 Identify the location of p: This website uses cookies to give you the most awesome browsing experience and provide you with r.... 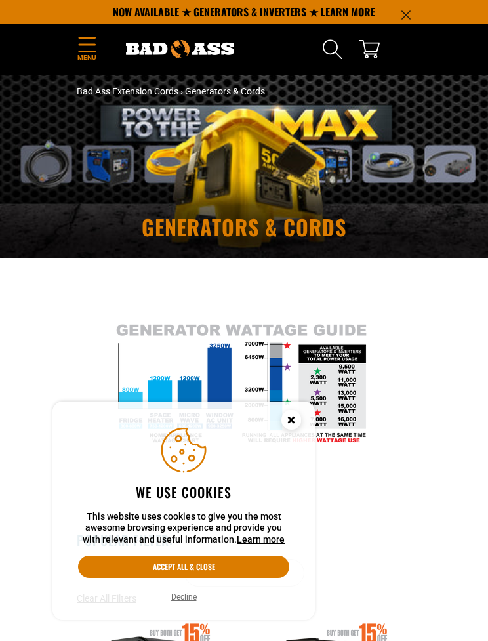
(184, 528).